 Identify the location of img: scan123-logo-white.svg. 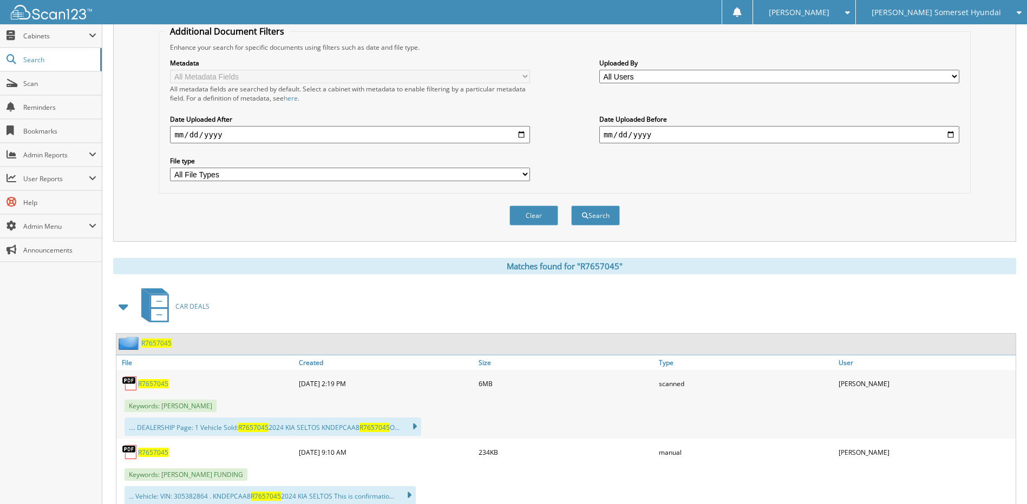
(51, 12).